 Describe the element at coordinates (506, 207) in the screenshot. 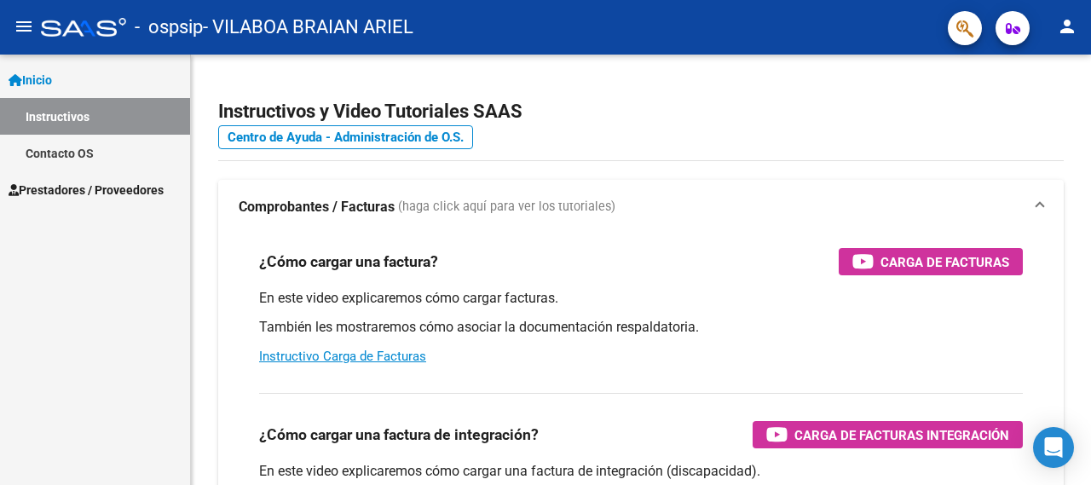

I see `span: (haga click aquí para ver los tutoriales)` at that location.